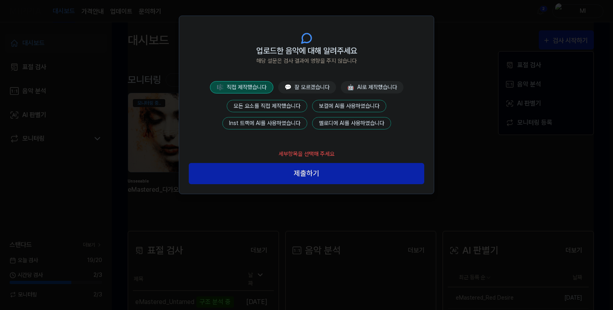  I want to click on button: 🎼직접 제작했습니다, so click(242, 87).